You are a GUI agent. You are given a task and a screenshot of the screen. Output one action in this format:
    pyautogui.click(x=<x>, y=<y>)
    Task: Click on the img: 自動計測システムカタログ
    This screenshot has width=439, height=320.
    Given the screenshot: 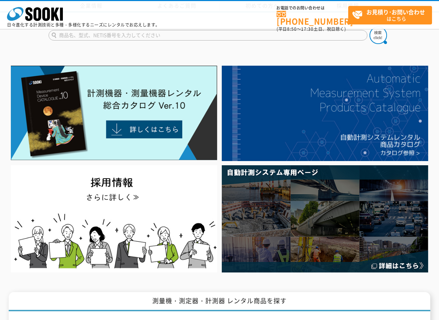 What is the action you would take?
    pyautogui.click(x=325, y=113)
    